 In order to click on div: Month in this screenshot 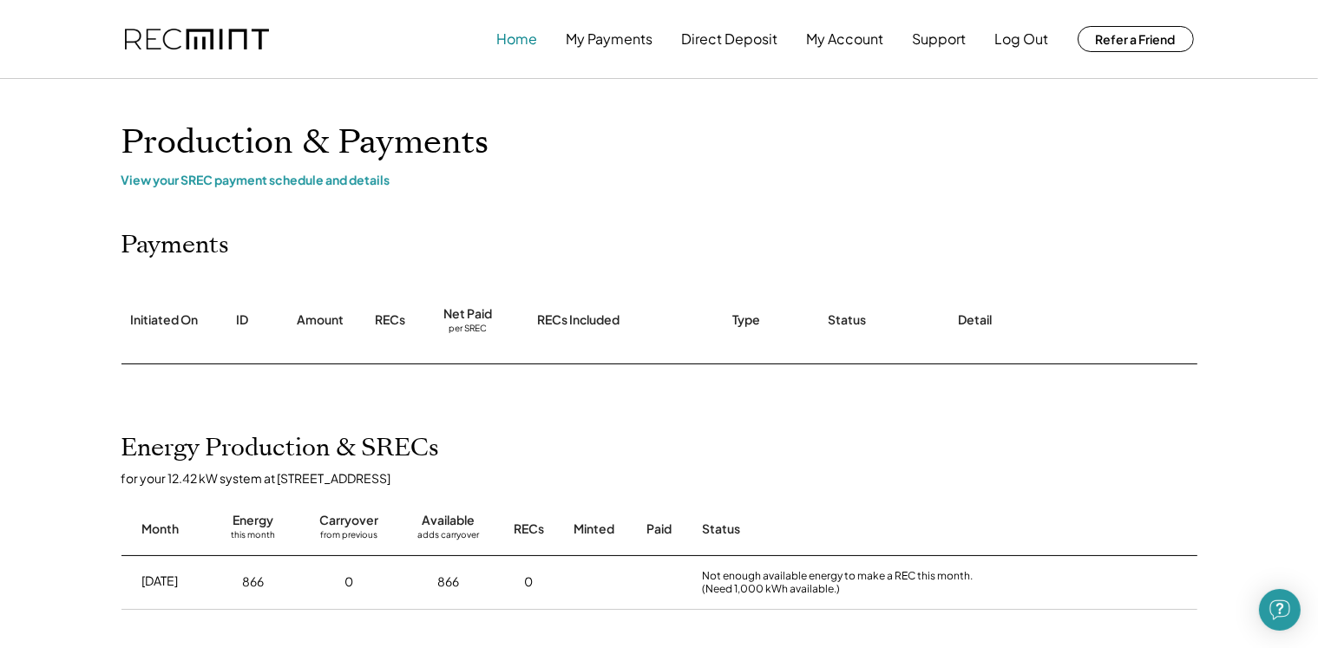, I will do `click(160, 529)`.